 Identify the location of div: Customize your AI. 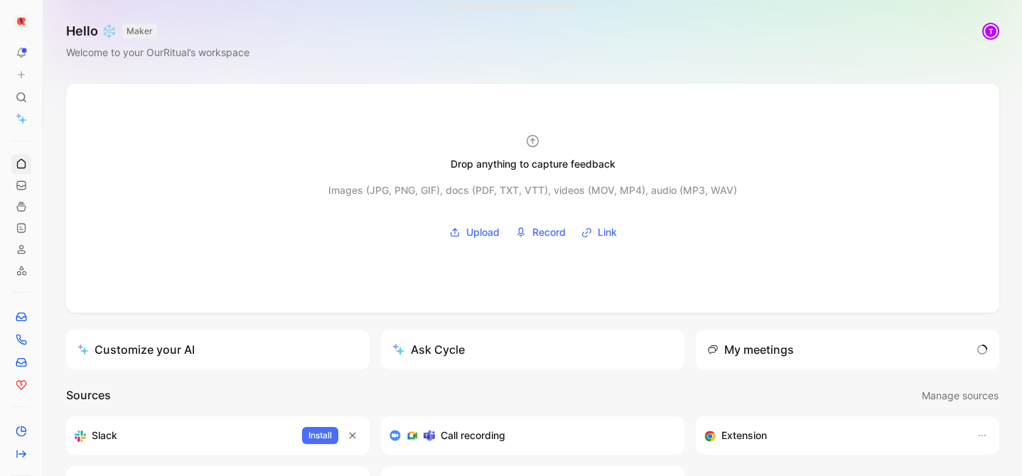
(136, 350).